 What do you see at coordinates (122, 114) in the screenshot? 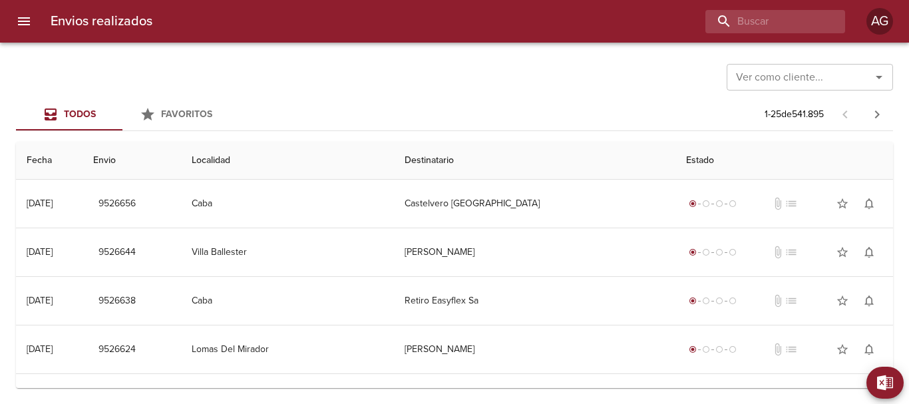
I see `div: Tabs Envios` at bounding box center [122, 114].